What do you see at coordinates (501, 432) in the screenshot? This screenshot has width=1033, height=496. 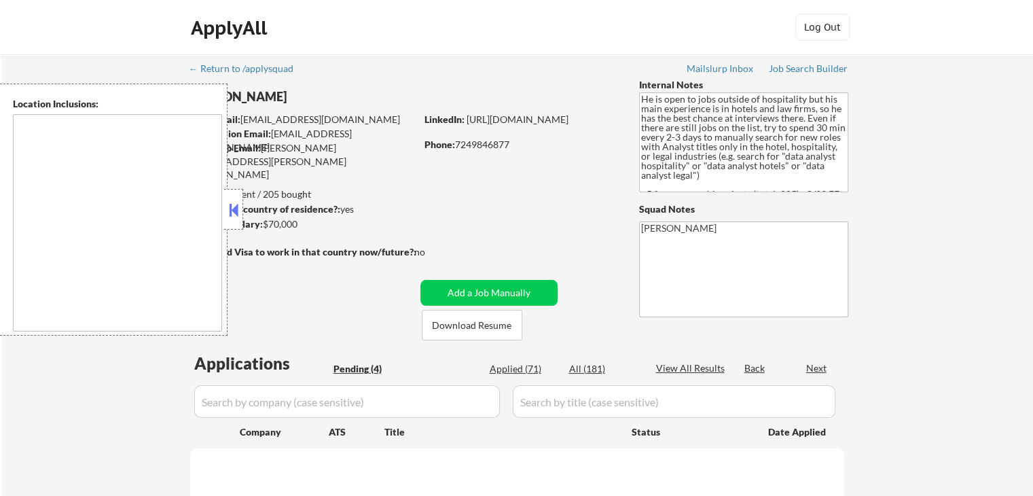 I see `div: Title` at bounding box center [501, 432].